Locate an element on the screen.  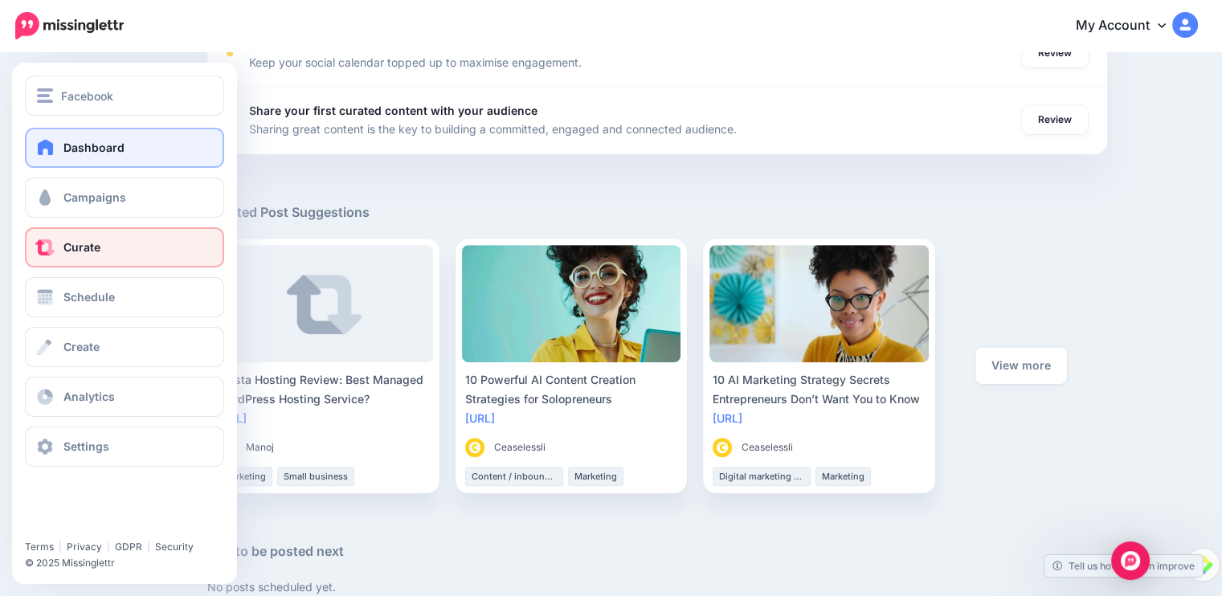
div: 10 AI Marketing Strategy Secrets Entrepreneurs Don’t Want You to Know is located at coordinates (819, 390).